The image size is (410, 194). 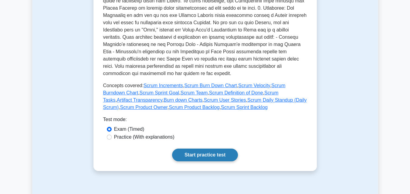 What do you see at coordinates (254, 85) in the screenshot?
I see `a: Scrum Velocity` at bounding box center [254, 85].